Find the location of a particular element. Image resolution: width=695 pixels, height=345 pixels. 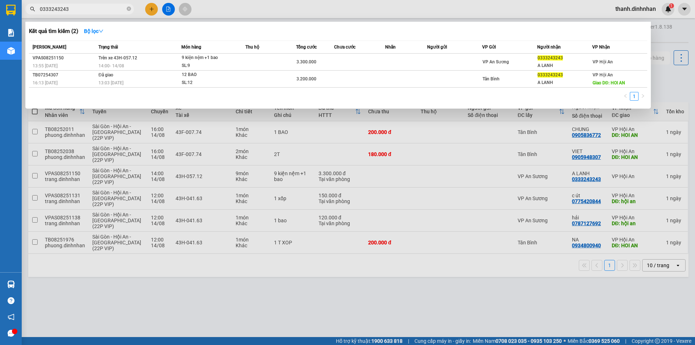

button: right is located at coordinates (643, 96).